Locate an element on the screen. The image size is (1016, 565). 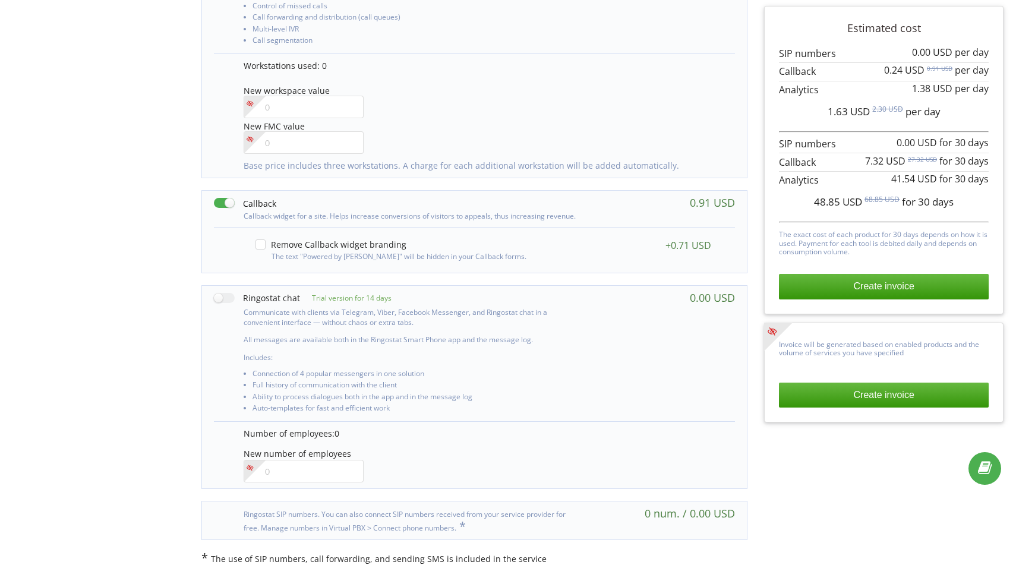
li: Ability to process dialogues both in the app and in the message log is located at coordinates (415, 398).